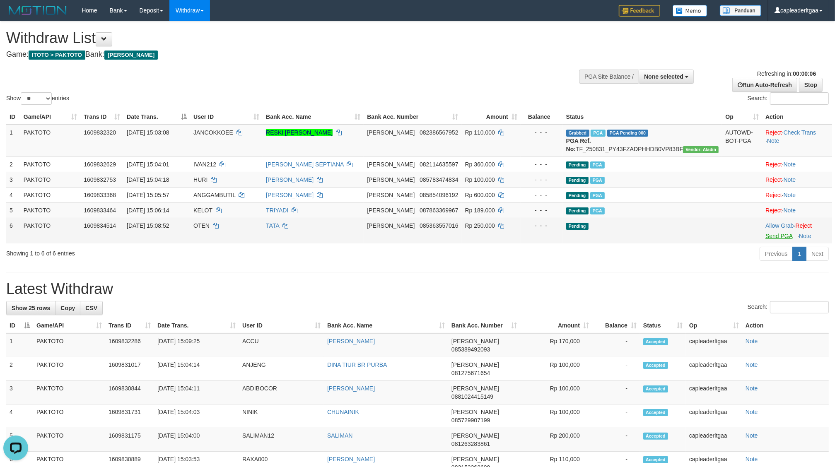 The image size is (835, 467). I want to click on span: Accepted, so click(655, 460).